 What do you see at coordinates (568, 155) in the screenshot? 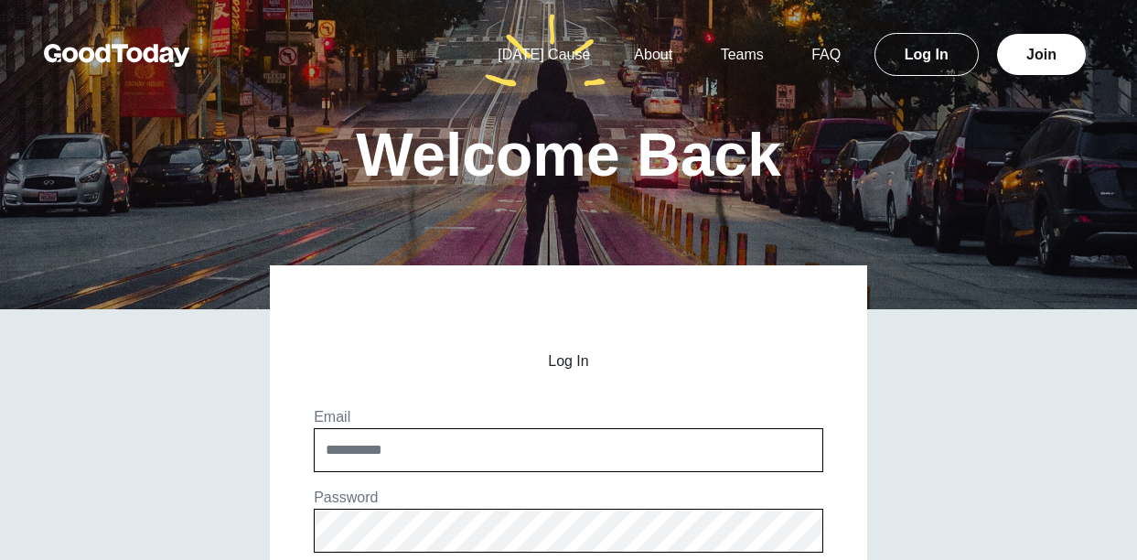
I see `h1: Welcome Back` at bounding box center [568, 155].